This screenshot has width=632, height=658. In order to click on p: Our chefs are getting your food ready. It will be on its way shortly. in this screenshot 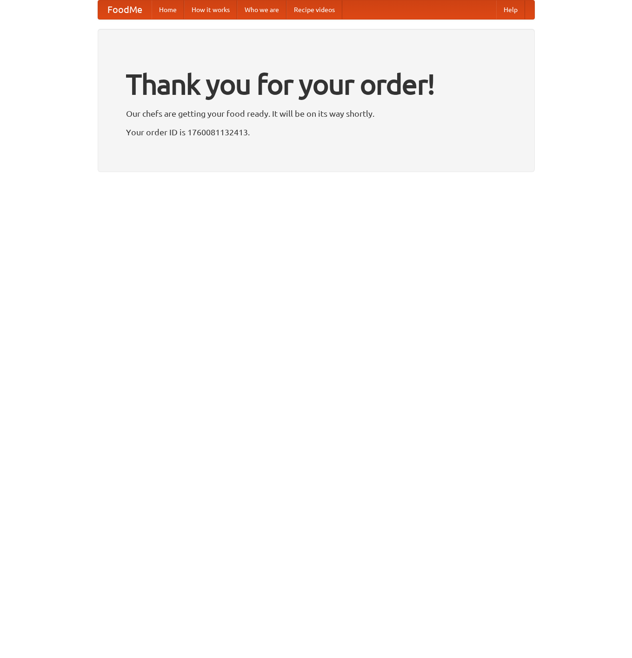, I will do `click(316, 113)`.